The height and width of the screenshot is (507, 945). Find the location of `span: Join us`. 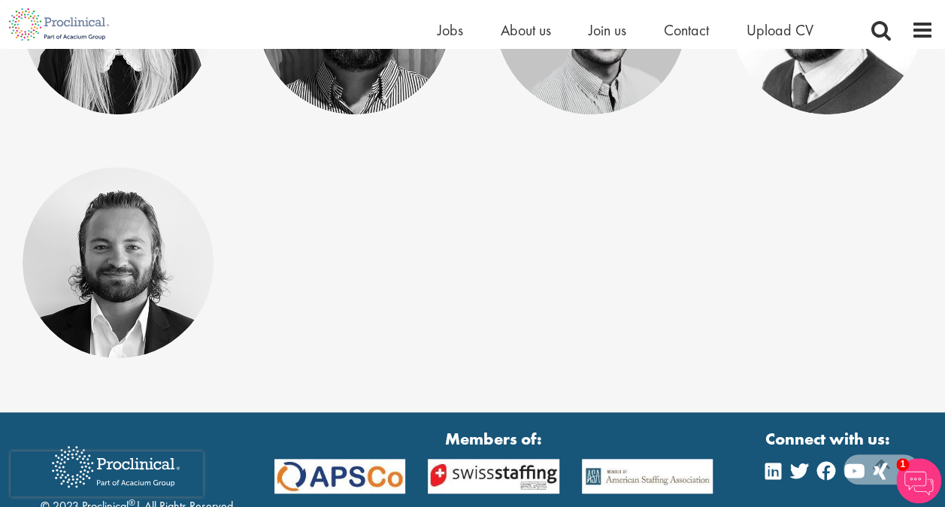

span: Join us is located at coordinates (608, 30).